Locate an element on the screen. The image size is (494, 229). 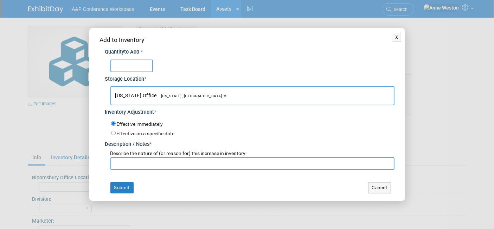
div: Inventory Adjustment is located at coordinates (250, 110).